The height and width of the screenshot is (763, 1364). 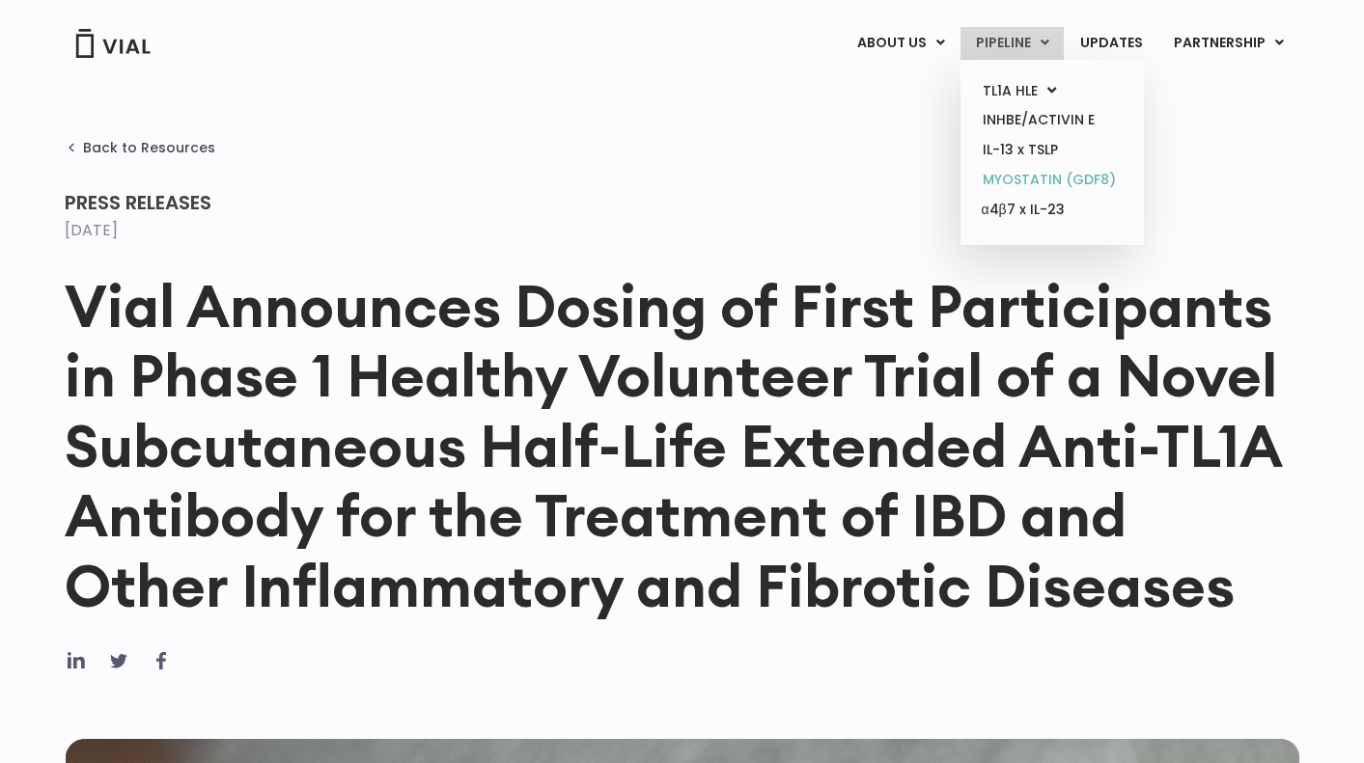 What do you see at coordinates (1051, 210) in the screenshot?
I see `a: α4β7 x IL-23` at bounding box center [1051, 210].